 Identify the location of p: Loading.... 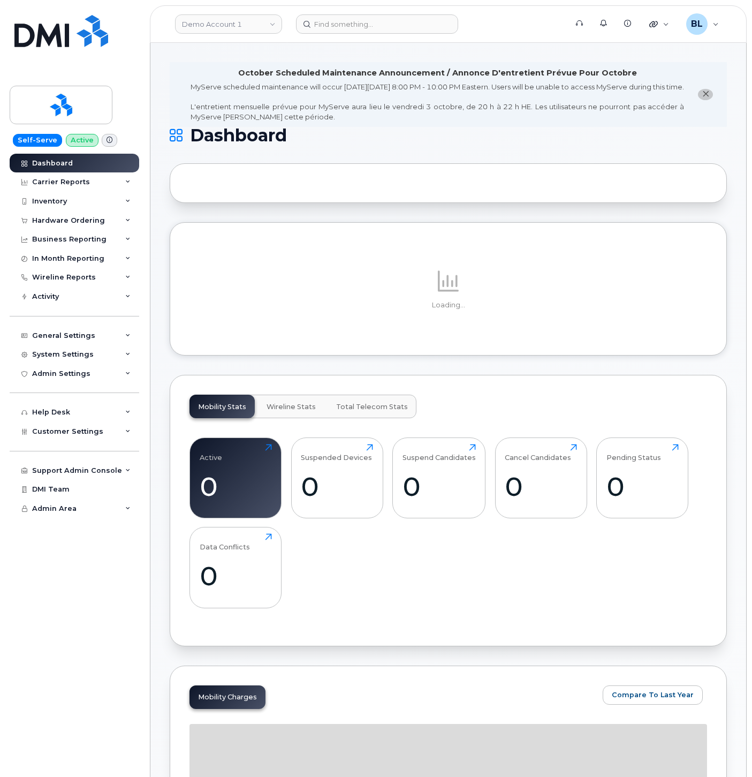
(448, 305).